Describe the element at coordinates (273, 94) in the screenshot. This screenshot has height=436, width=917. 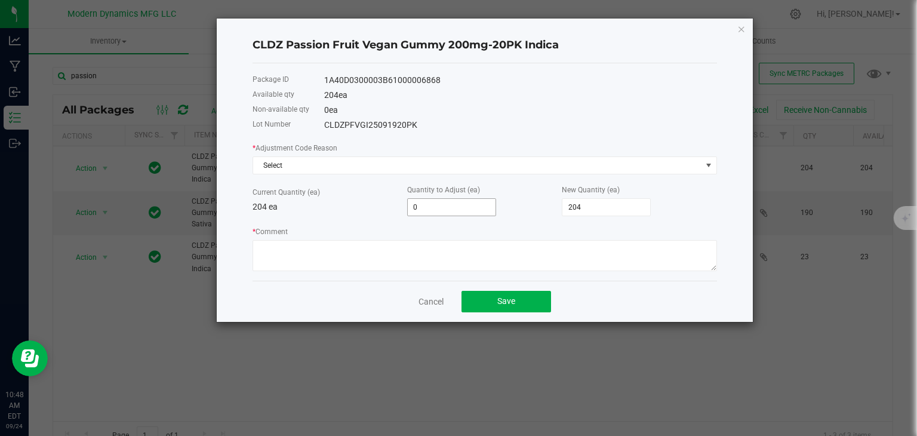
I see `label: Available qty` at that location.